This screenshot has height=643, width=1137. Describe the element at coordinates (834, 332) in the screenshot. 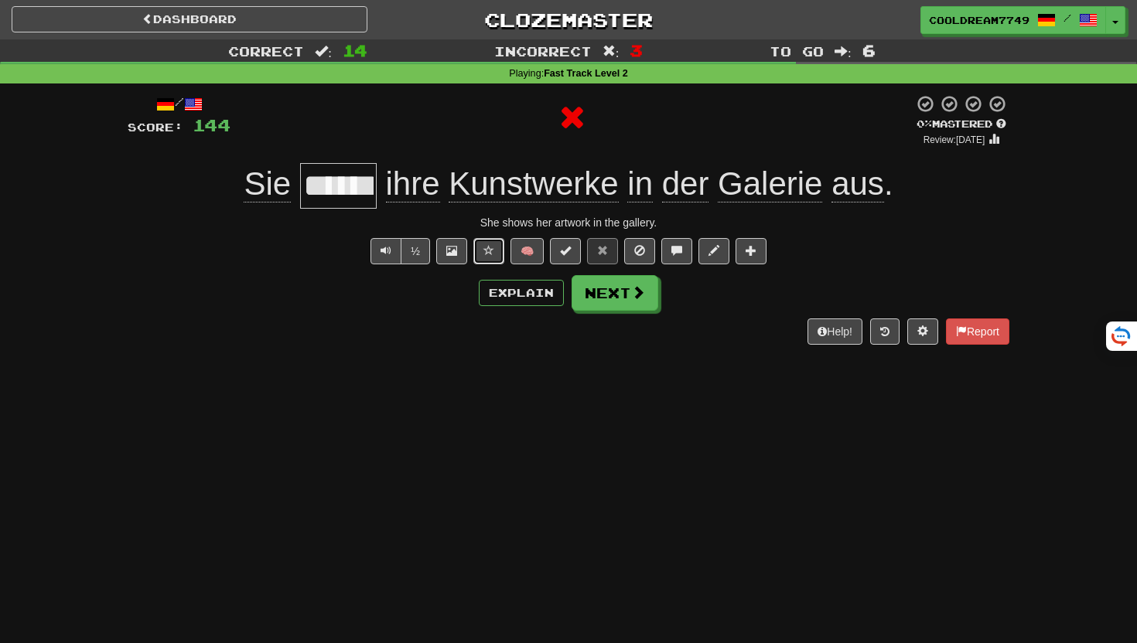

I see `button: Help!` at that location.